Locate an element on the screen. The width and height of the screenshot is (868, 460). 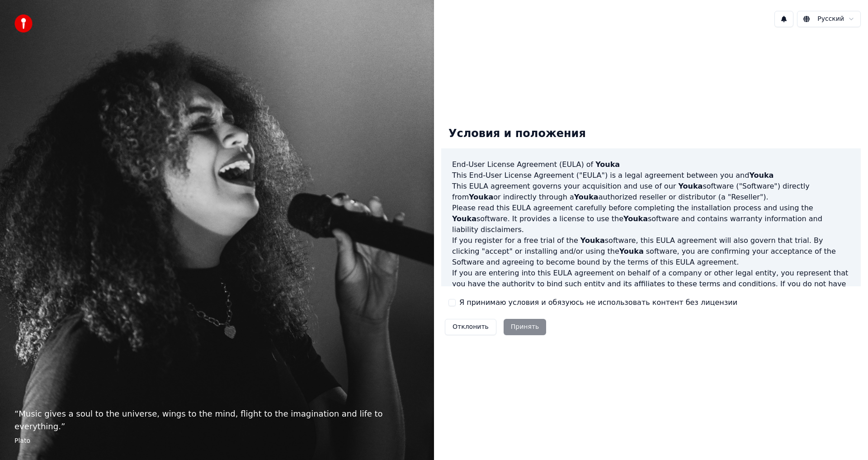
p: “ Music gives a soul to the universe, wings to the mind, flight to the imagination and life to ev... is located at coordinates (217, 420).